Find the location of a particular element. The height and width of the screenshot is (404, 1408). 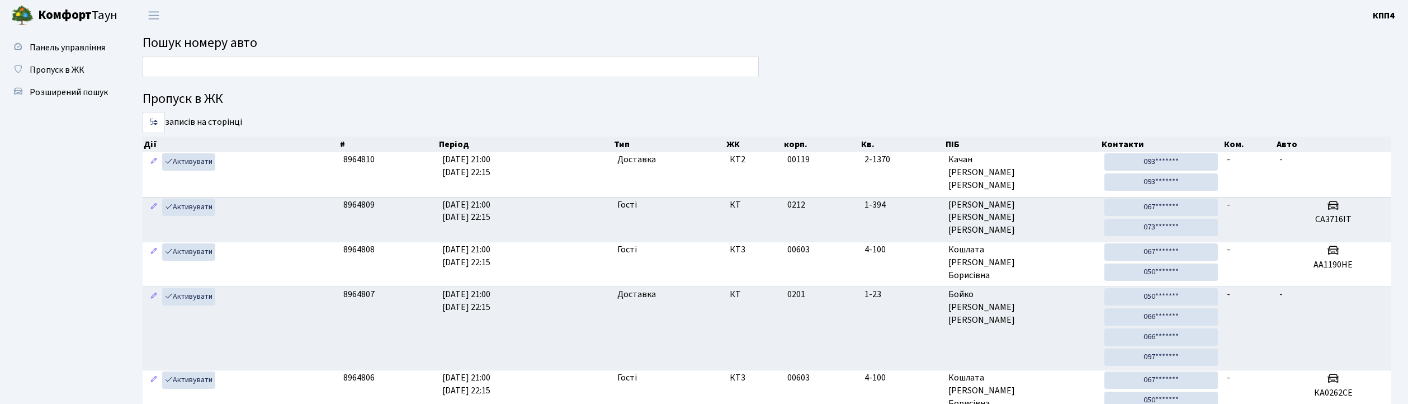

span: 0201 is located at coordinates (796, 294).